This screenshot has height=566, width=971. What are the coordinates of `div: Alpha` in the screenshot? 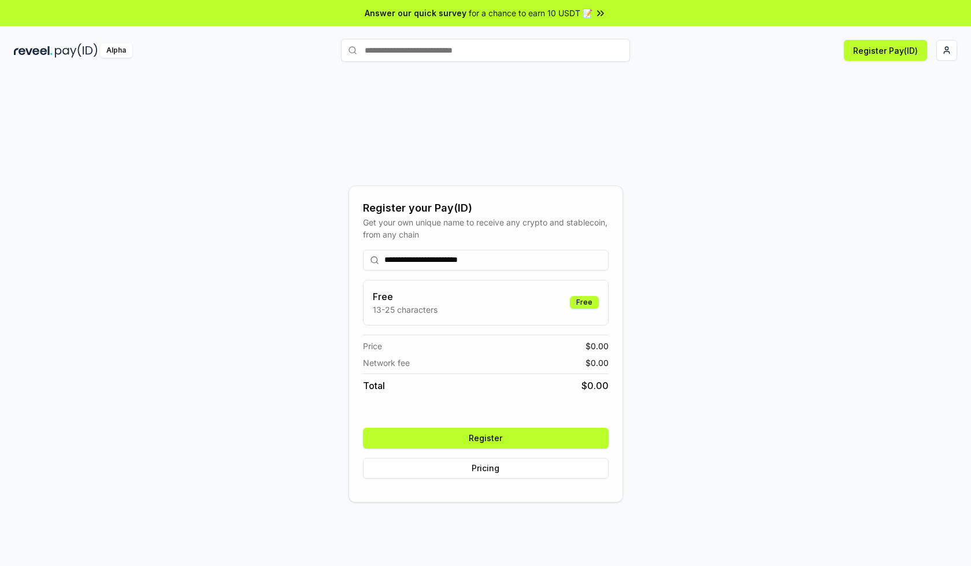 It's located at (116, 50).